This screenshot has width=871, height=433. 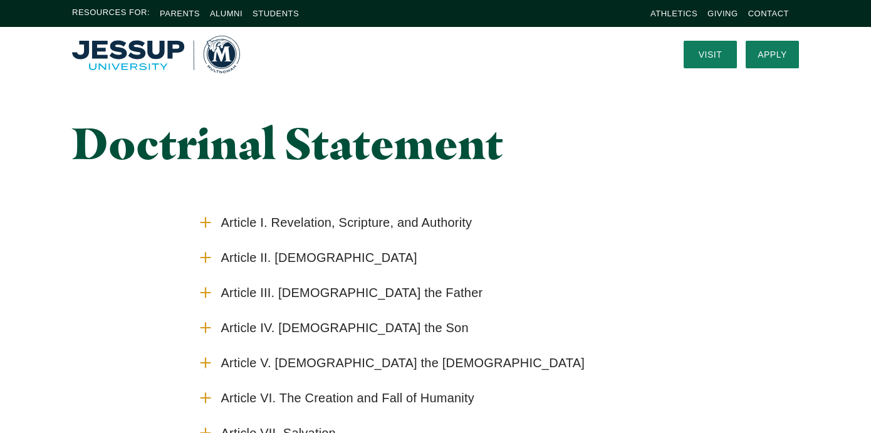 I want to click on span: Article I. Revelation, Scripture, and Authority, so click(x=346, y=222).